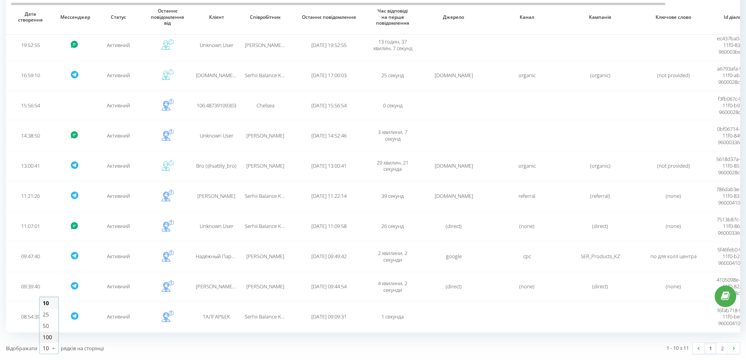 This screenshot has width=746, height=360. What do you see at coordinates (30, 105) in the screenshot?
I see `td: 15:56:54` at bounding box center [30, 105].